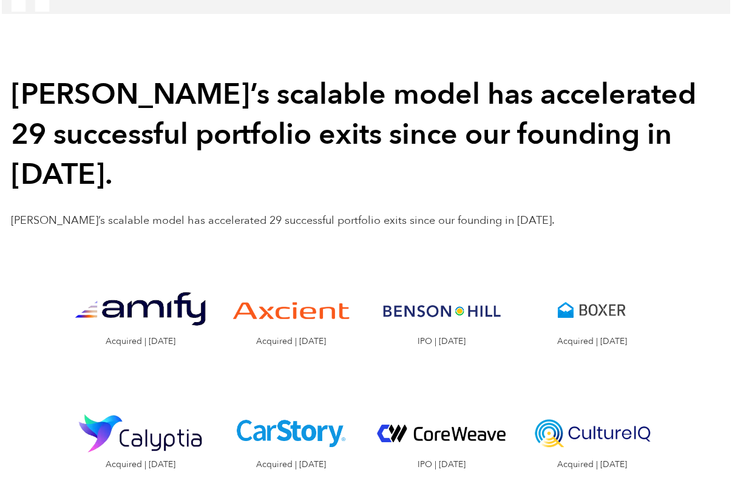 The width and height of the screenshot is (732, 478). I want to click on img: Culture IQ logo, so click(592, 433).